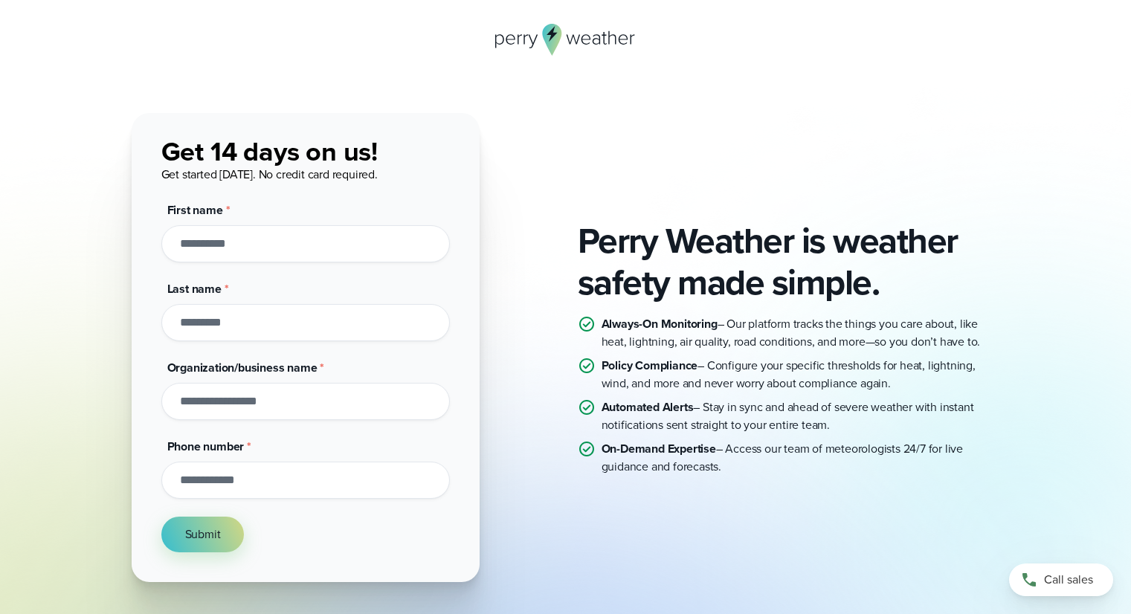 This screenshot has width=1131, height=614. Describe the element at coordinates (269, 151) in the screenshot. I see `span: Get 14 days on us!` at that location.